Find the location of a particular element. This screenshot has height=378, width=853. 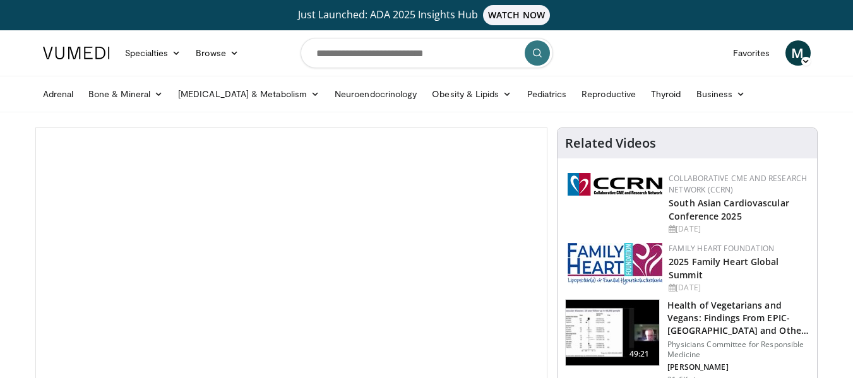

a: South Asian Cardiovascular Conference 2025 is located at coordinates (728, 210).